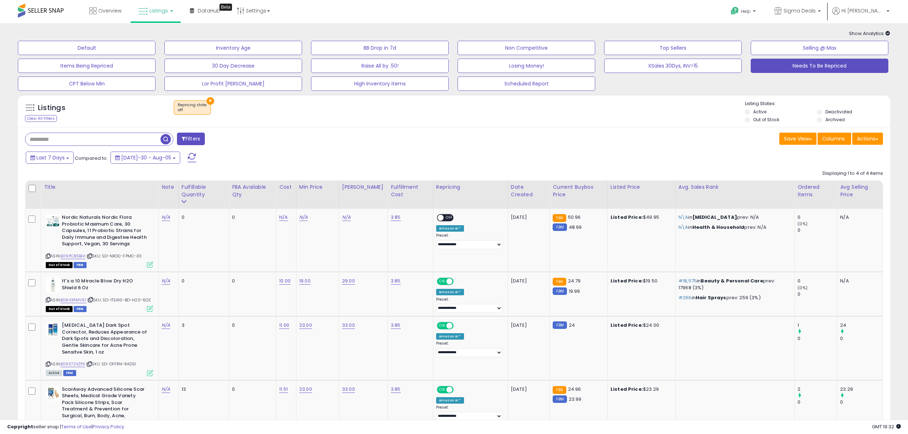 This screenshot has width=908, height=434. What do you see at coordinates (317, 187) in the screenshot?
I see `div: Min Price` at bounding box center [317, 187].